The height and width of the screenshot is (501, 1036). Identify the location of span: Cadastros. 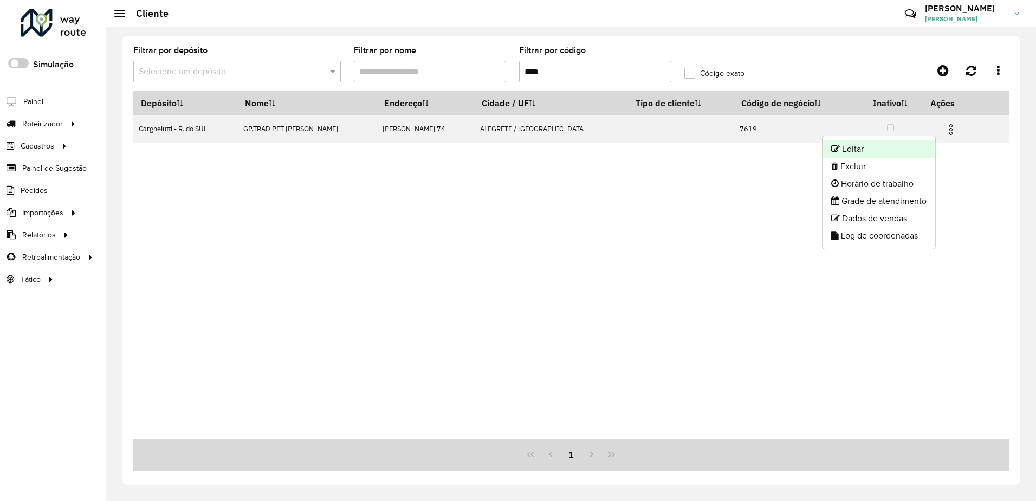
(37, 146).